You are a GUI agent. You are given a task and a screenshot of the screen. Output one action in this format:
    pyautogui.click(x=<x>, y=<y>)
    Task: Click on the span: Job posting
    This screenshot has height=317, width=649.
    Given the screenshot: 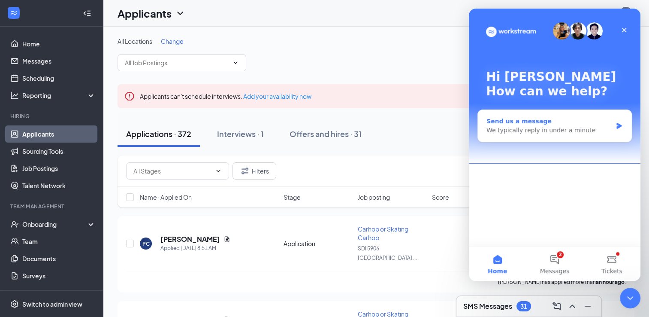 What is the action you would take?
    pyautogui.click(x=374, y=197)
    